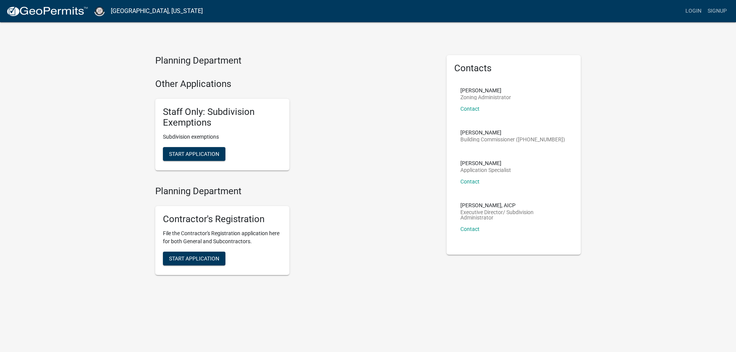  What do you see at coordinates (514, 215) in the screenshot?
I see `p: Executive Director/ Subdivision Administrator` at bounding box center [514, 215].